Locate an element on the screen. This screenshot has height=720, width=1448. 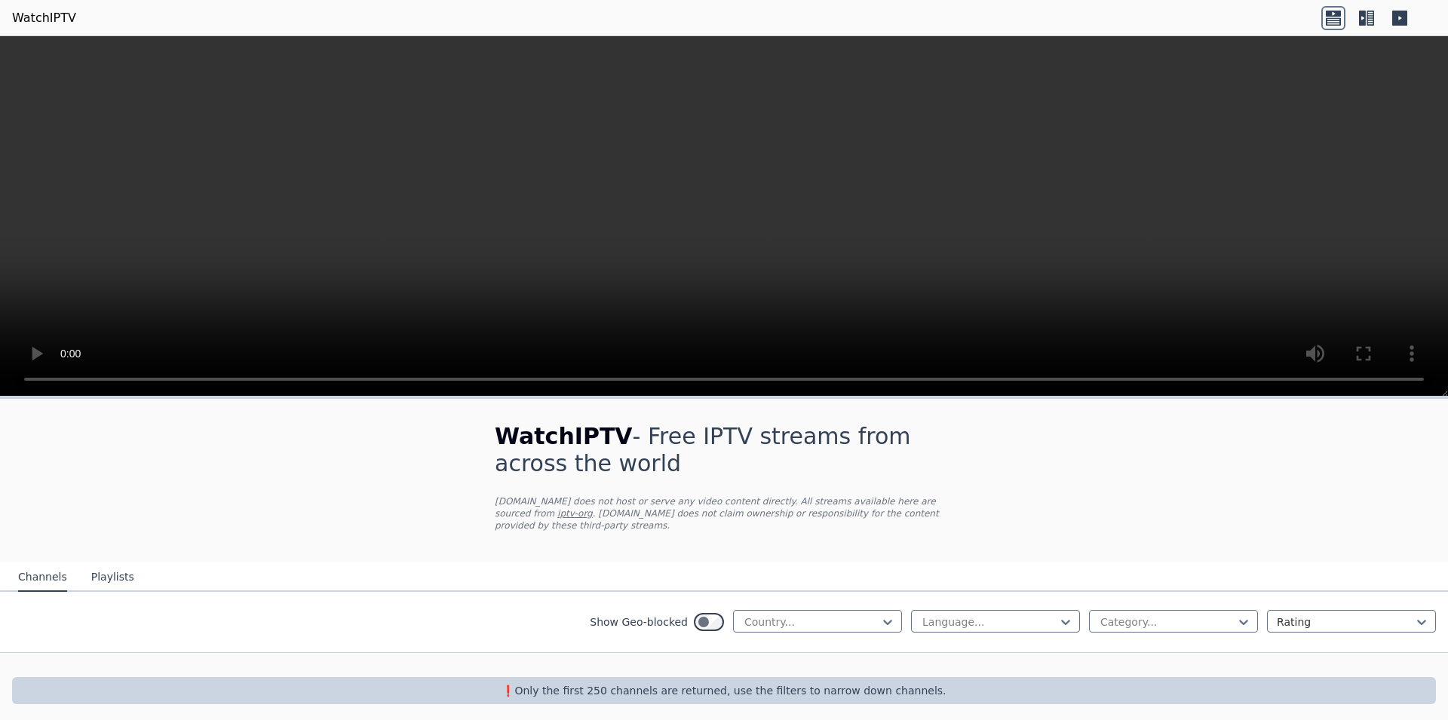
button: Playlists is located at coordinates (112, 578).